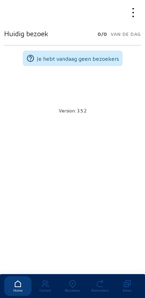 Image resolution: width=145 pixels, height=298 pixels. I want to click on a: Home, so click(18, 286).